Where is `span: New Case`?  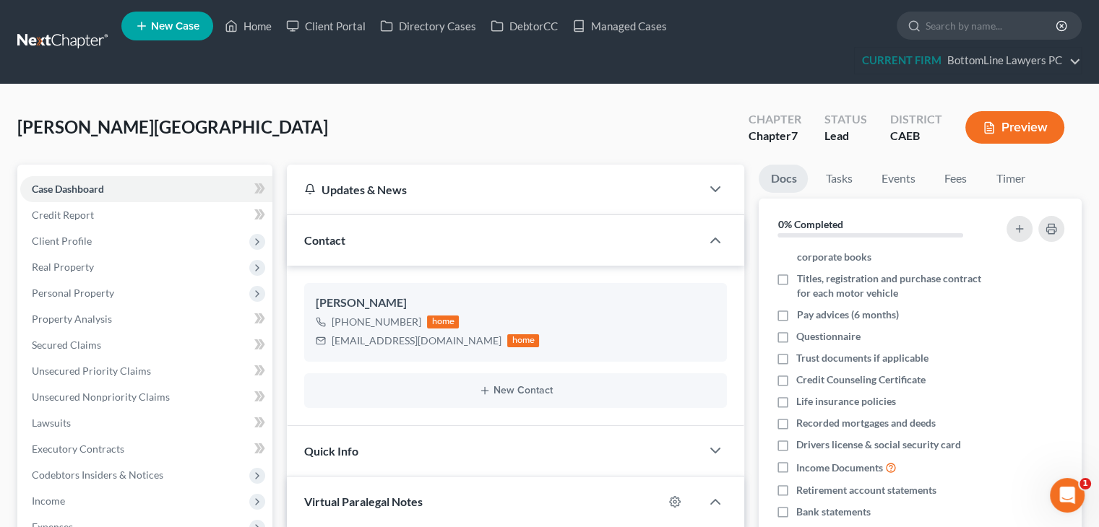
span: New Case is located at coordinates (175, 26).